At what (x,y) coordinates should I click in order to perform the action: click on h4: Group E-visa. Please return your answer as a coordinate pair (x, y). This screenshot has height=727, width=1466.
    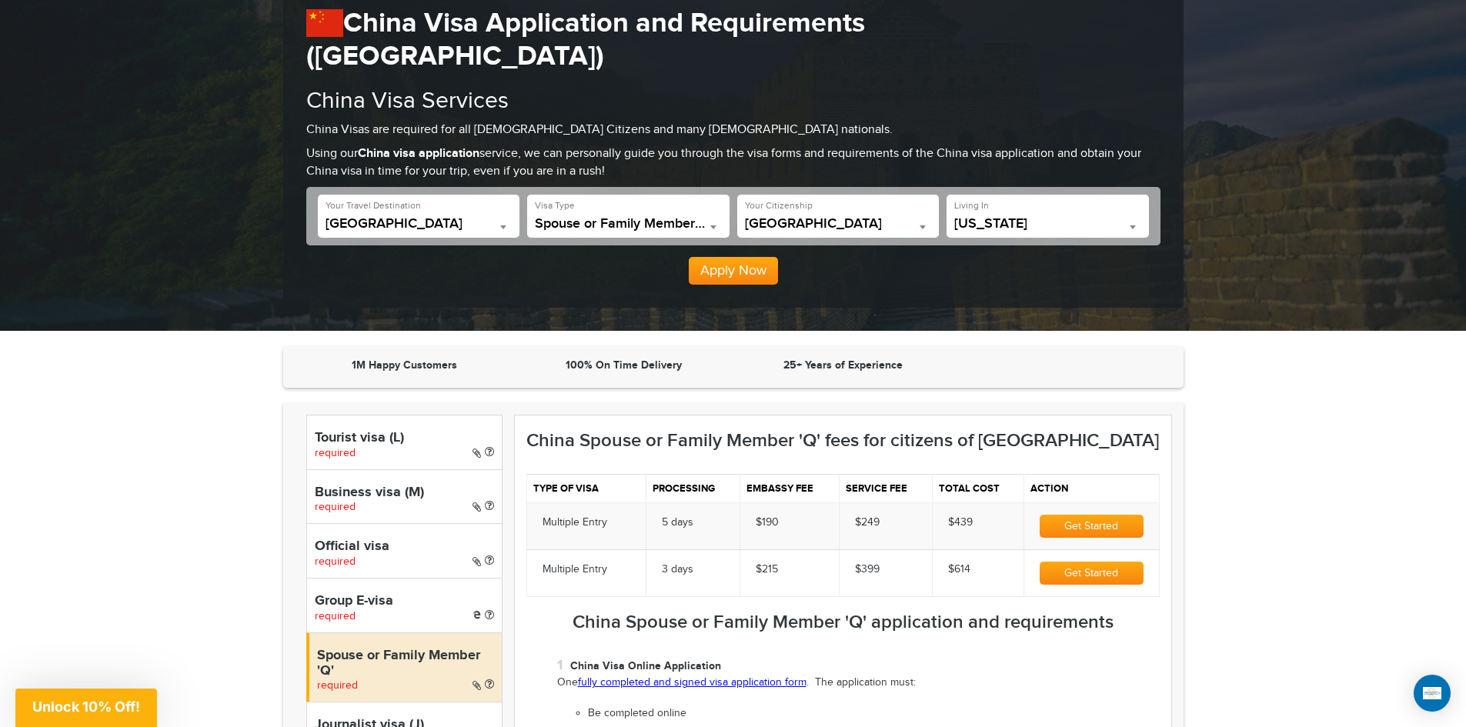
    Looking at the image, I should click on (404, 602).